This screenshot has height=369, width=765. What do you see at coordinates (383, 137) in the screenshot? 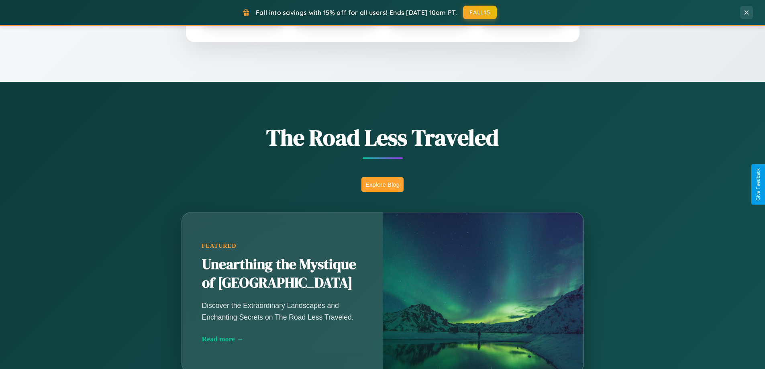
I see `h1: The Road Less Traveled` at bounding box center [383, 137].